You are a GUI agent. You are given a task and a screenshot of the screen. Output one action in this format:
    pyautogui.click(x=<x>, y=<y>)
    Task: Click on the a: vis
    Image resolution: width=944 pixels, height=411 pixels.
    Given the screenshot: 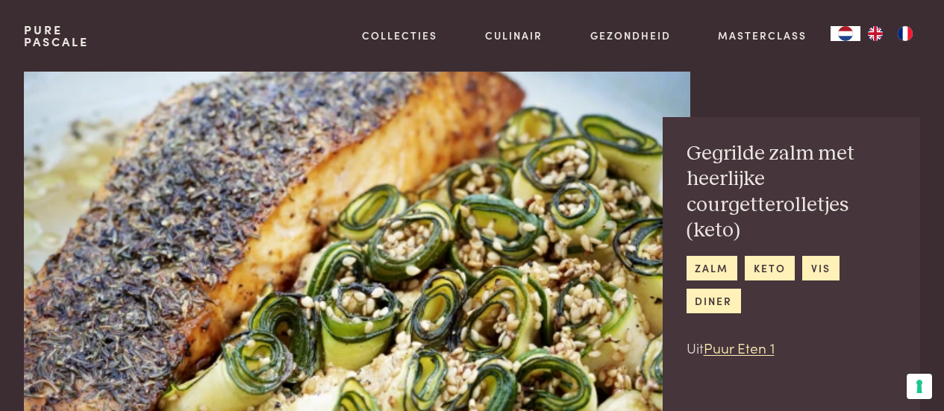 What is the action you would take?
    pyautogui.click(x=820, y=268)
    